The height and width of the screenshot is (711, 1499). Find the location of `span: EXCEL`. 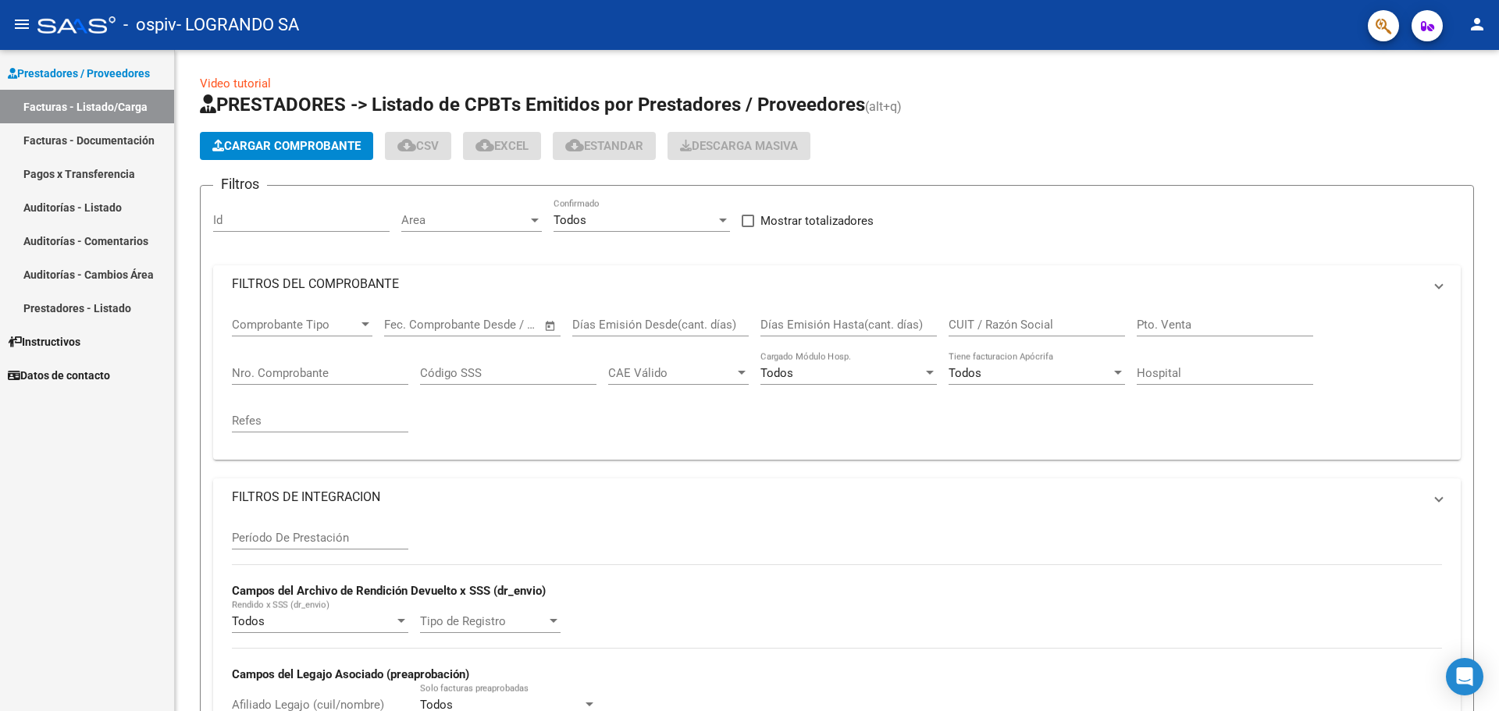

span: EXCEL is located at coordinates (502, 146).